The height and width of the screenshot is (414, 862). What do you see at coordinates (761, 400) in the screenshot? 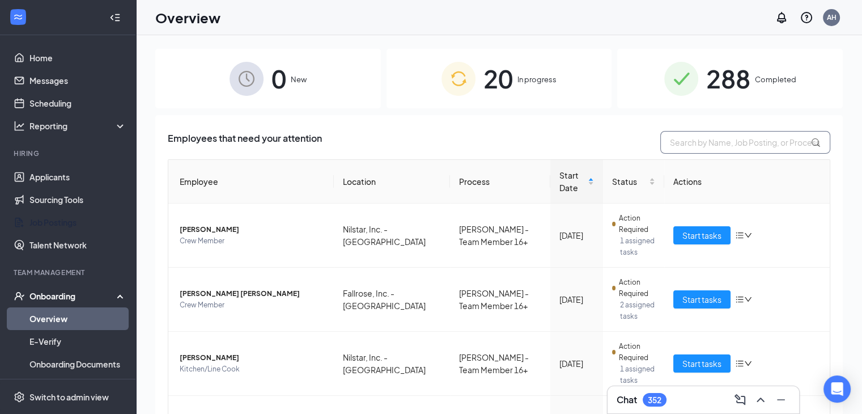
I see `button: ChevronUp` at bounding box center [761, 400].